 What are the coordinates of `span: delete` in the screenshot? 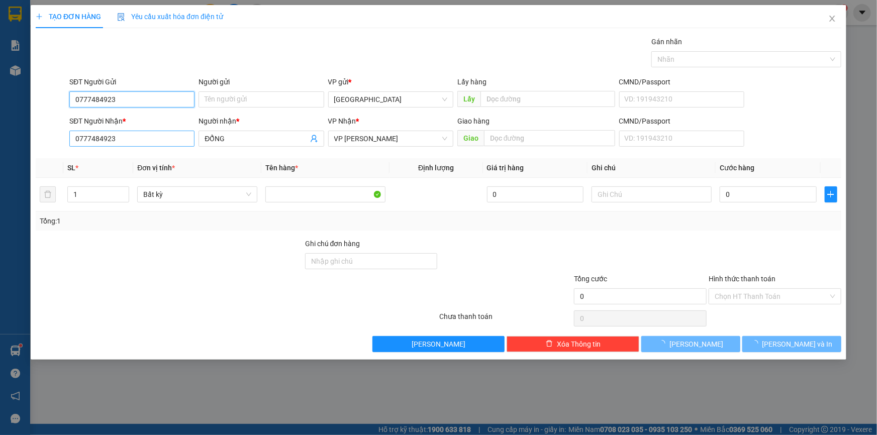 It's located at (549, 344).